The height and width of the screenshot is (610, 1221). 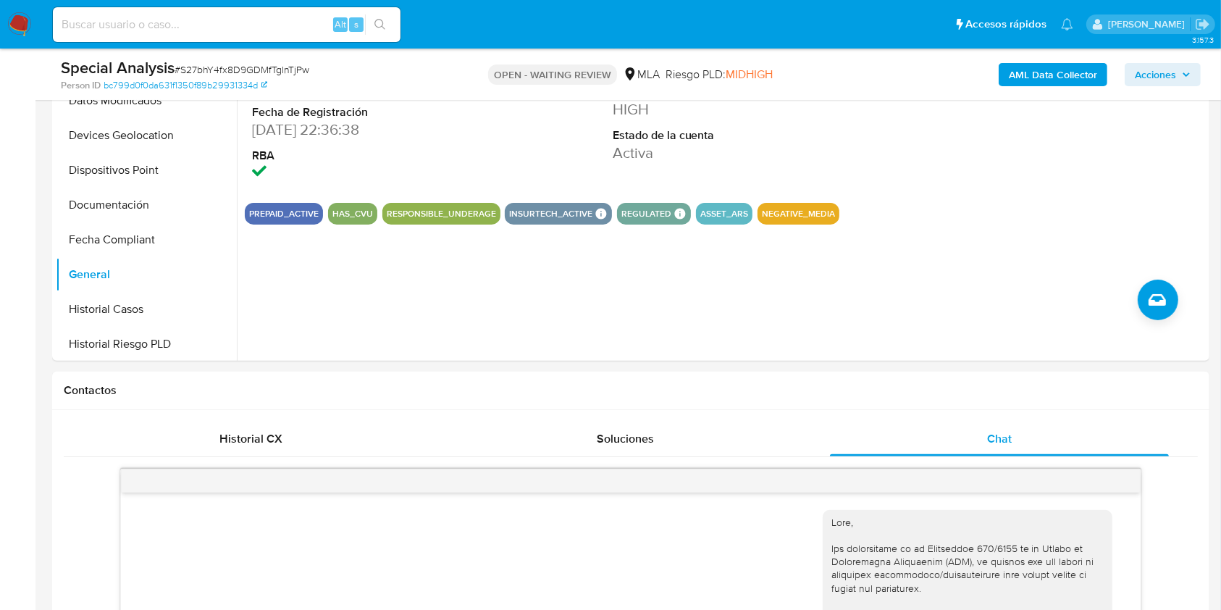 I want to click on b: AML Data Collector, so click(x=1053, y=75).